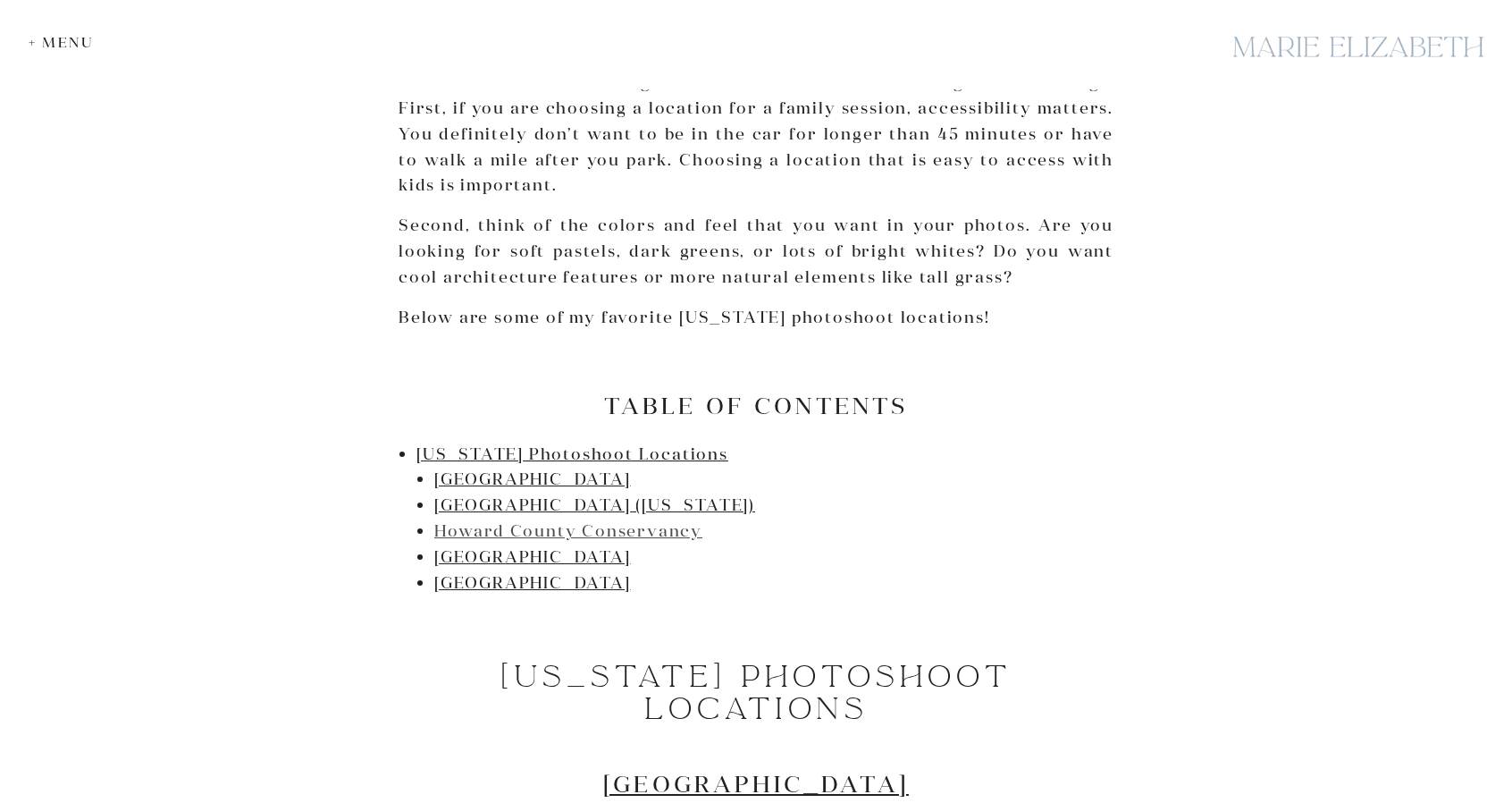  Describe the element at coordinates (65, 42) in the screenshot. I see `div: + Menu` at that location.